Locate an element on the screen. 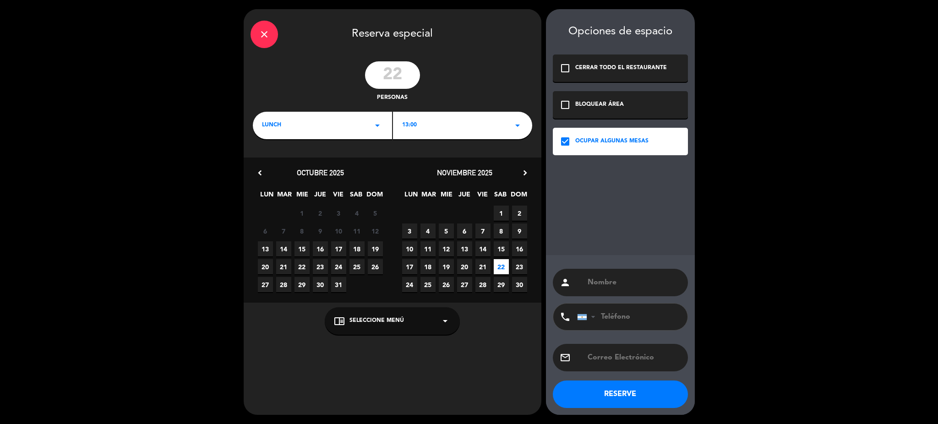 The image size is (938, 424). span: noviembre 2025 is located at coordinates (464, 173).